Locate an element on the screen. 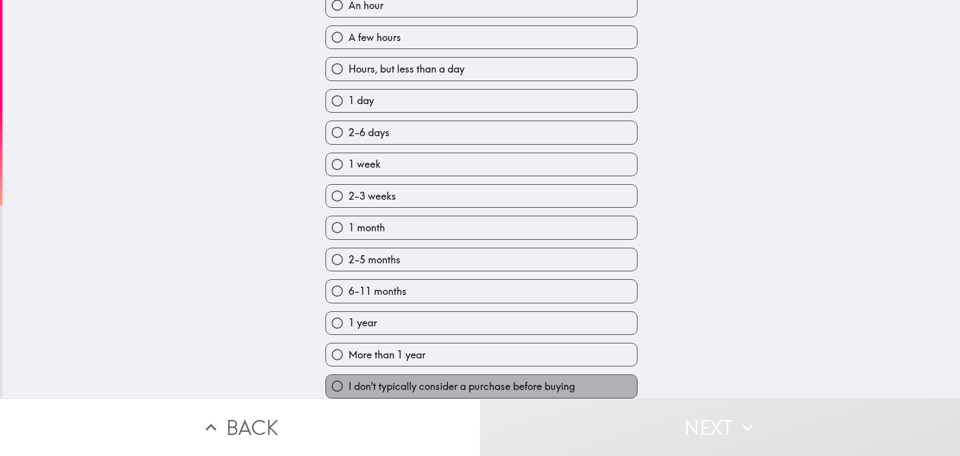  button: A few hours is located at coordinates (482, 37).